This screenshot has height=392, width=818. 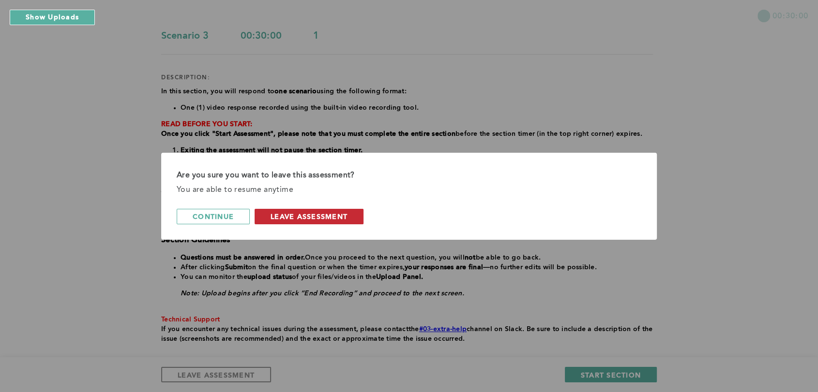 I want to click on button: continue, so click(x=213, y=217).